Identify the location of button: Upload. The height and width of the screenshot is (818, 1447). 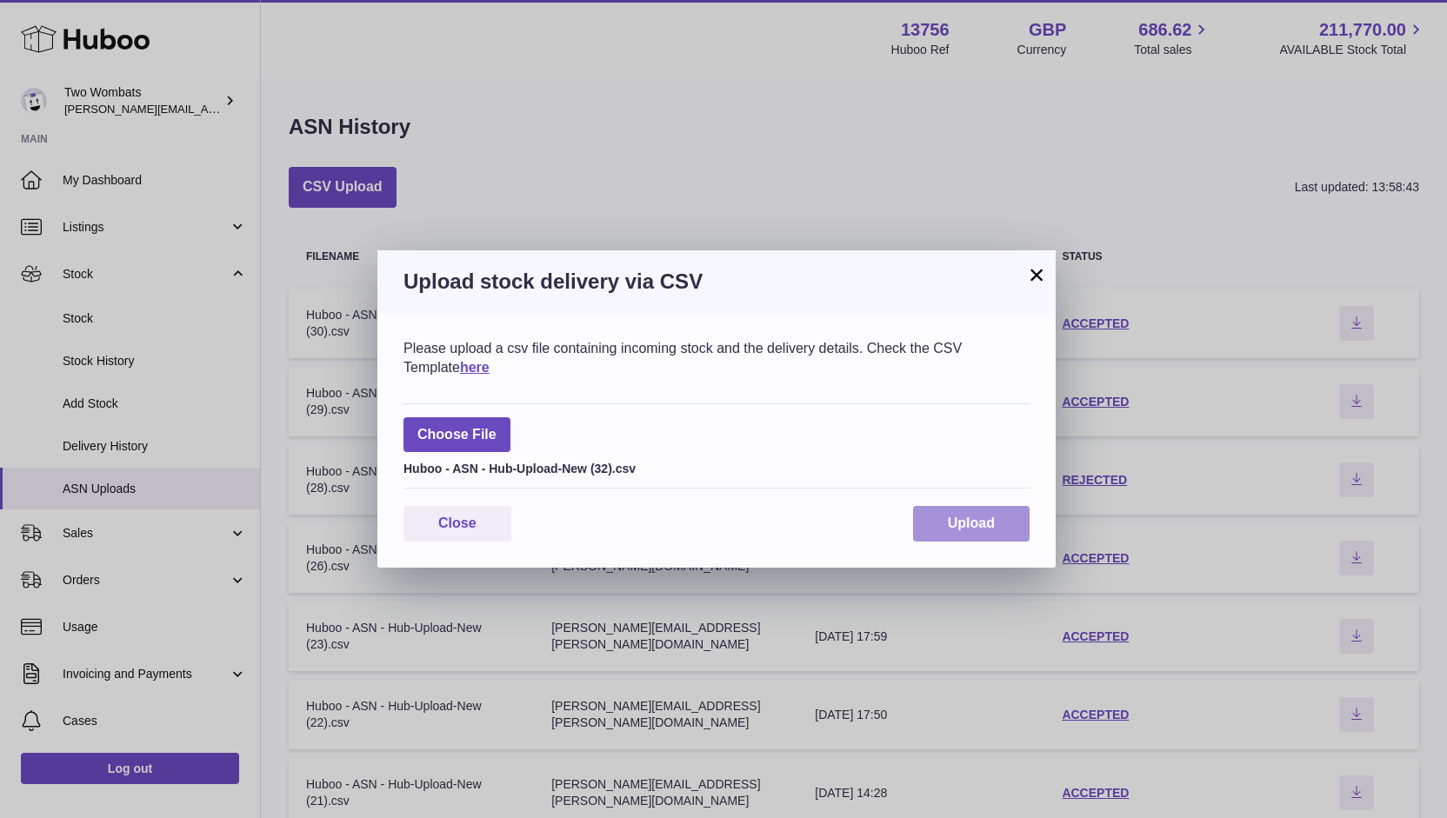
(971, 524).